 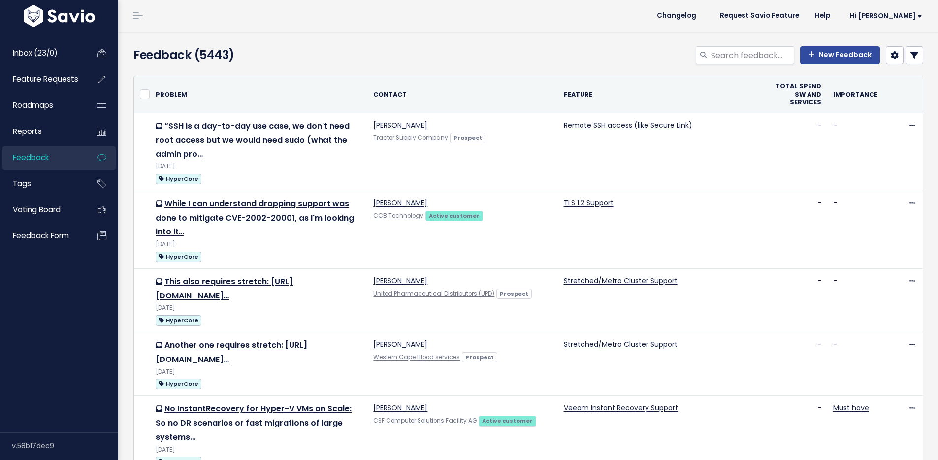 I want to click on a: Help, so click(x=822, y=16).